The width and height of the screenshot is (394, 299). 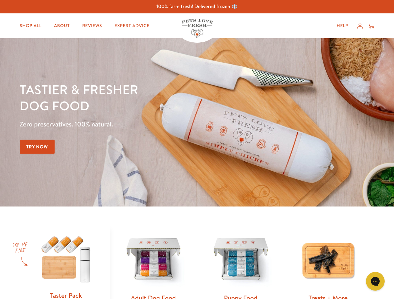 What do you see at coordinates (132, 26) in the screenshot?
I see `a: Expert Advice` at bounding box center [132, 26].